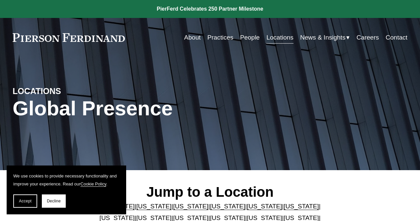  Describe the element at coordinates (280, 38) in the screenshot. I see `a: Locations` at that location.